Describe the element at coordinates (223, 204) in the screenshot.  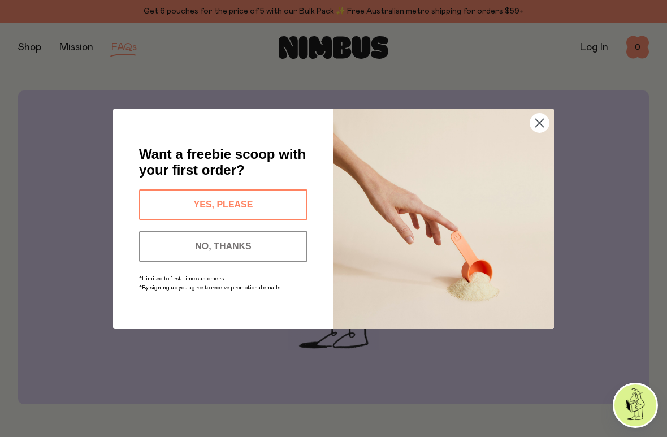
I see `button: YES, PLEASE` at that location.